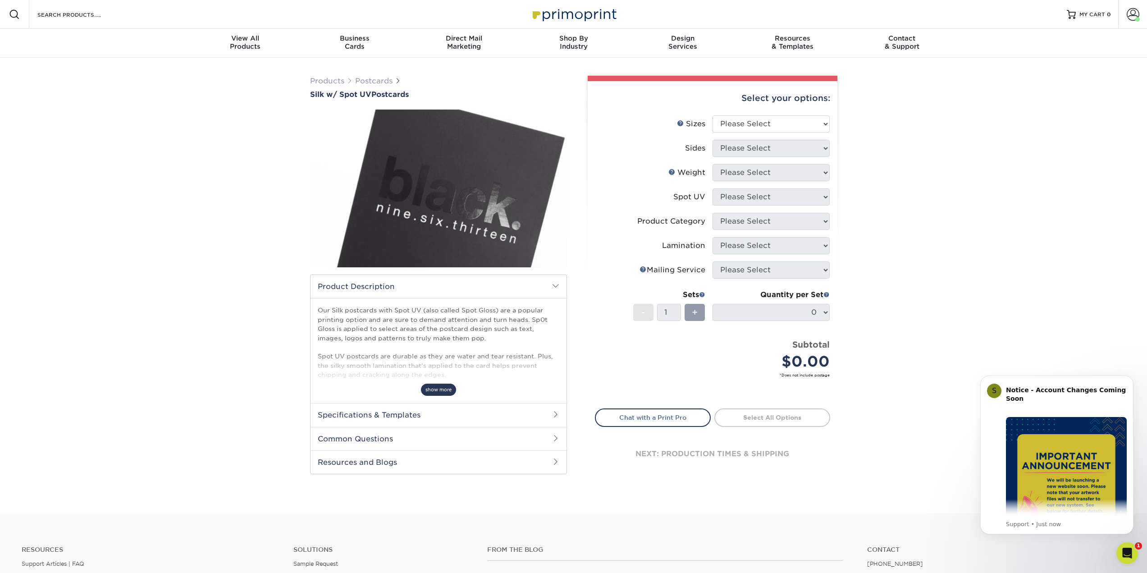 The width and height of the screenshot is (1147, 573). Describe the element at coordinates (665, 549) in the screenshot. I see `h4: From the Blog` at that location.